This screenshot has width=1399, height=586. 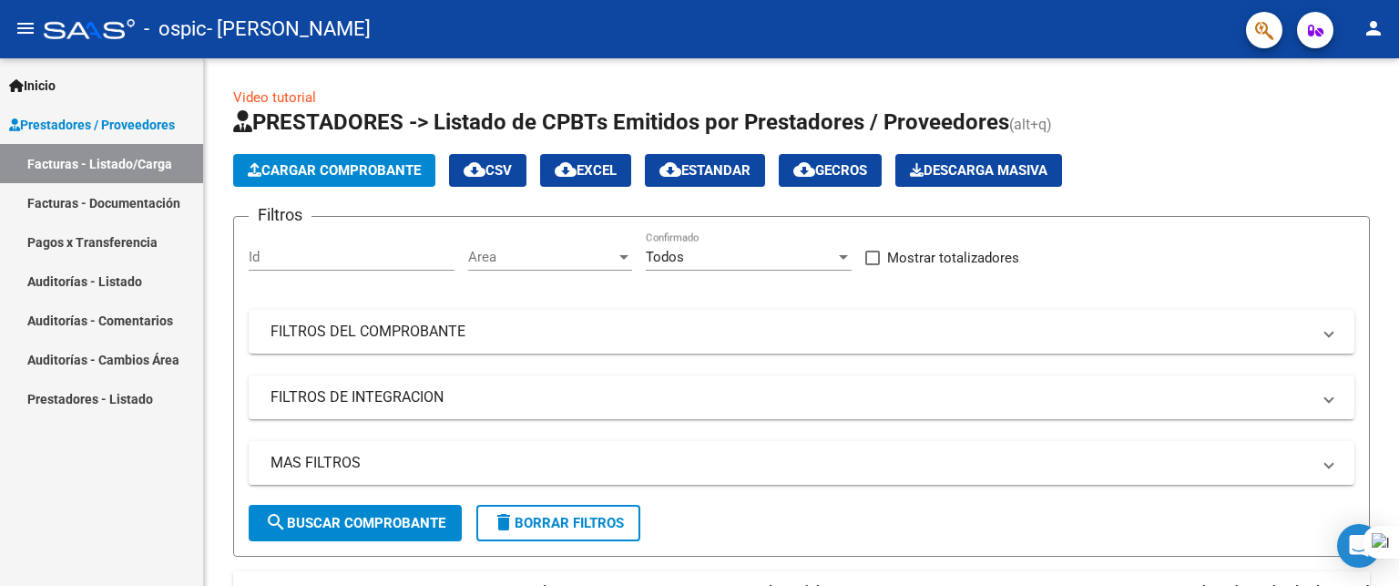 What do you see at coordinates (665, 257) in the screenshot?
I see `span: Todos` at bounding box center [665, 257].